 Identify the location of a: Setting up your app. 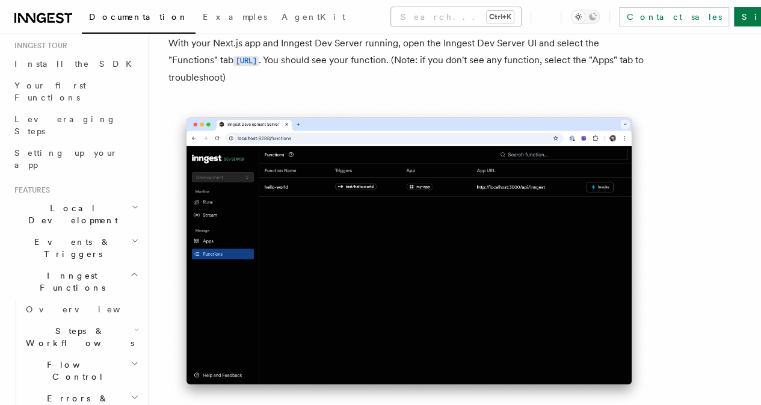
(75, 159).